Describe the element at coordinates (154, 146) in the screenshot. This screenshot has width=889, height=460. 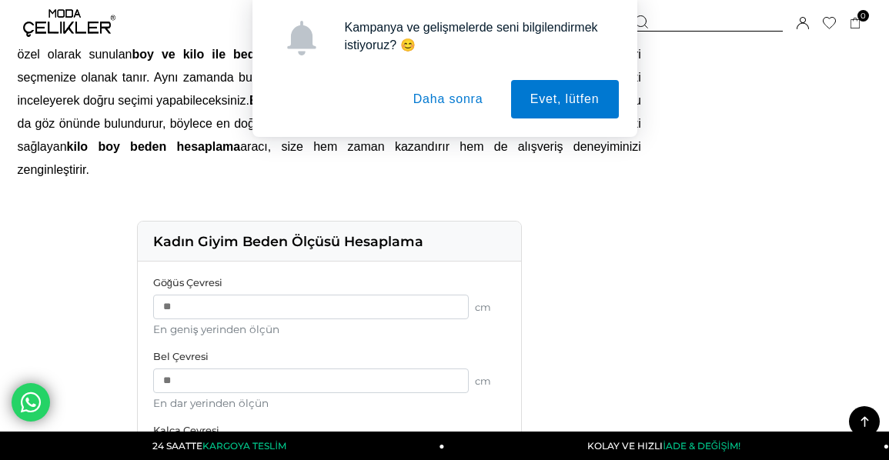
I see `b: kilo boy beden hesaplama` at that location.